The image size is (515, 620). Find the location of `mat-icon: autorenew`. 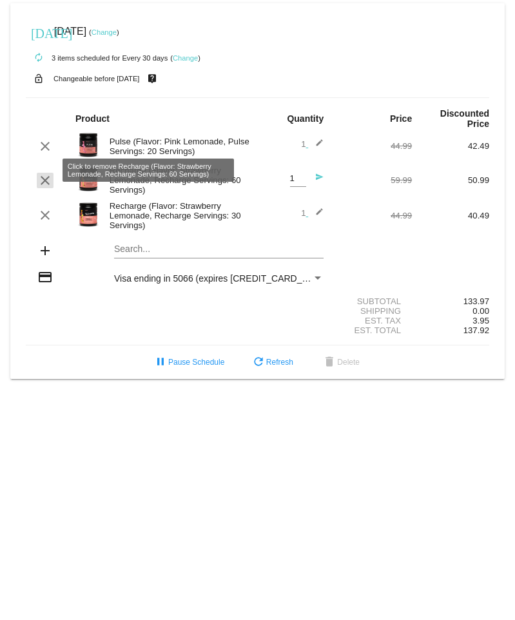

mat-icon: autorenew is located at coordinates (39, 58).